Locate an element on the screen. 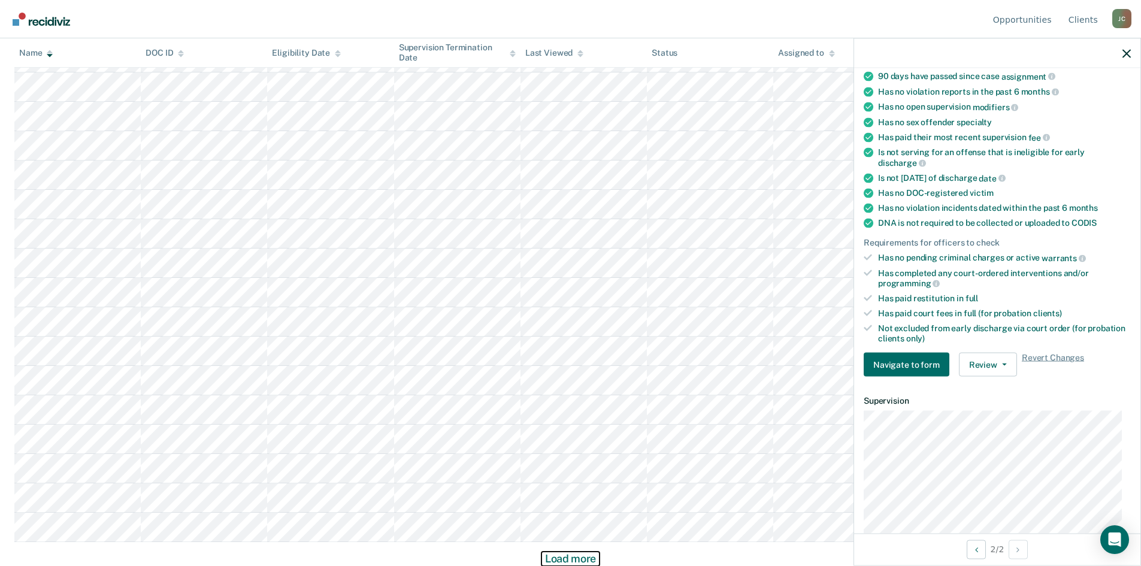 This screenshot has height=566, width=1141. span: warrants is located at coordinates (1063, 257).